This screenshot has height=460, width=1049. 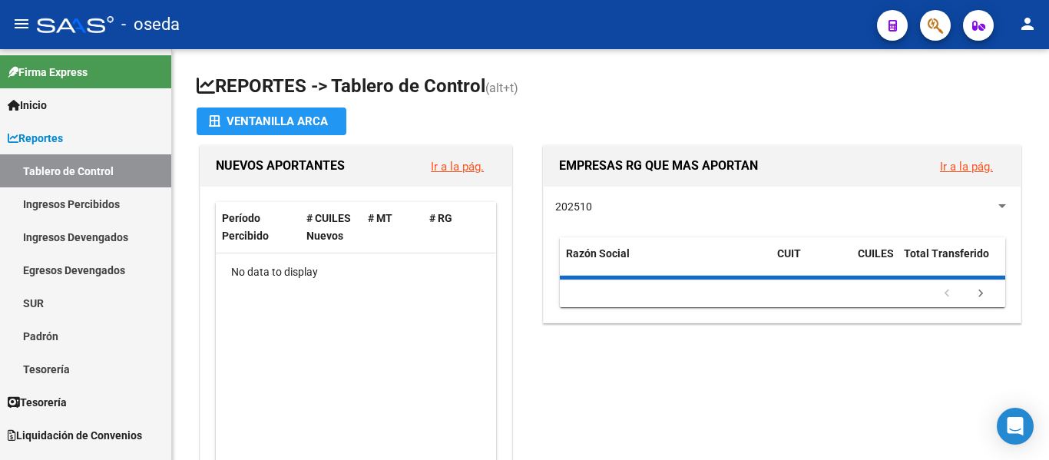 I want to click on span: # CUILES Nuevos, so click(x=329, y=226).